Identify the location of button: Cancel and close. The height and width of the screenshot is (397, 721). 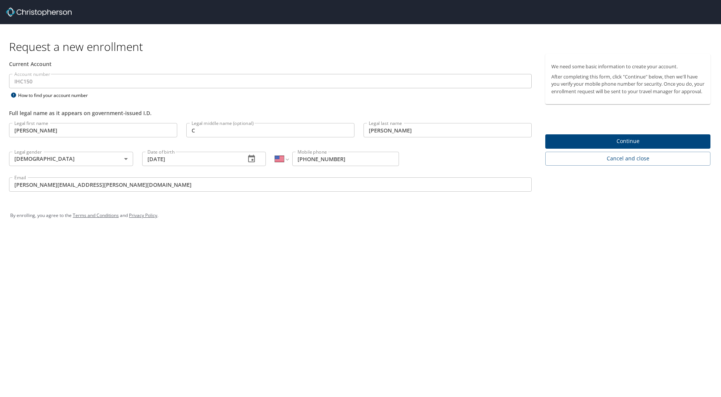
(628, 158).